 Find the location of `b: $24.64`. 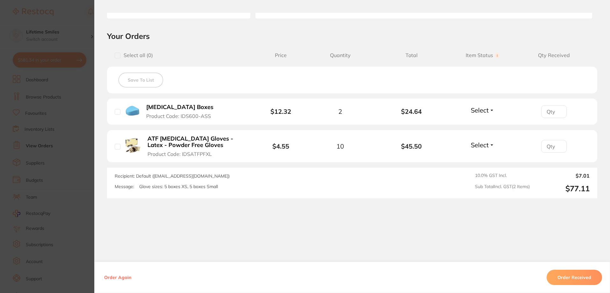

b: $24.64 is located at coordinates (412, 111).